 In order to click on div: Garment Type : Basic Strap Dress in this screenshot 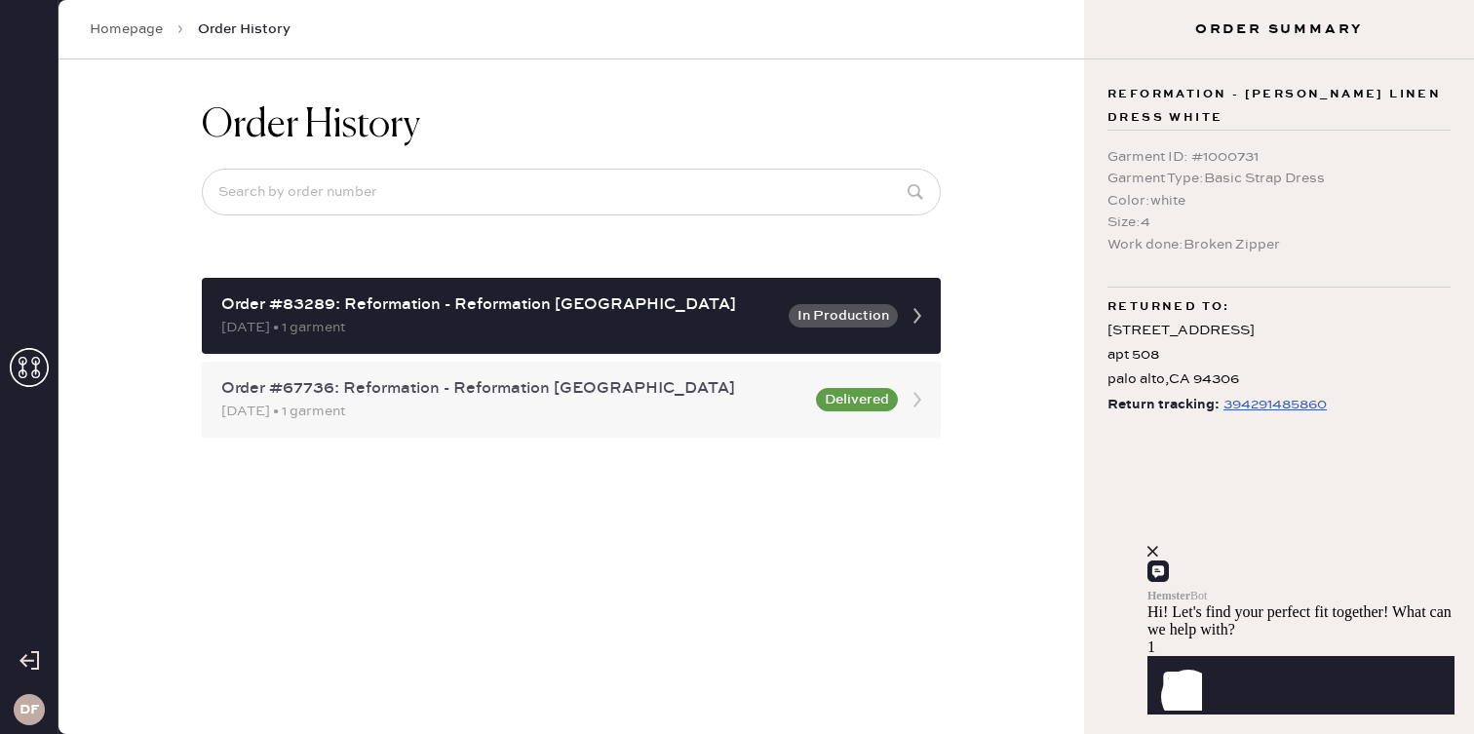, I will do `click(1279, 178)`.